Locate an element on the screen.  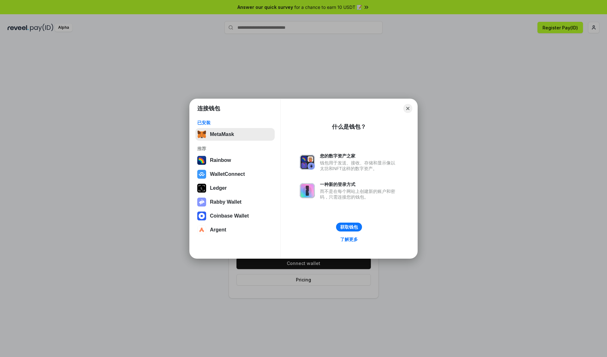
div: 推荐 is located at coordinates (235, 149).